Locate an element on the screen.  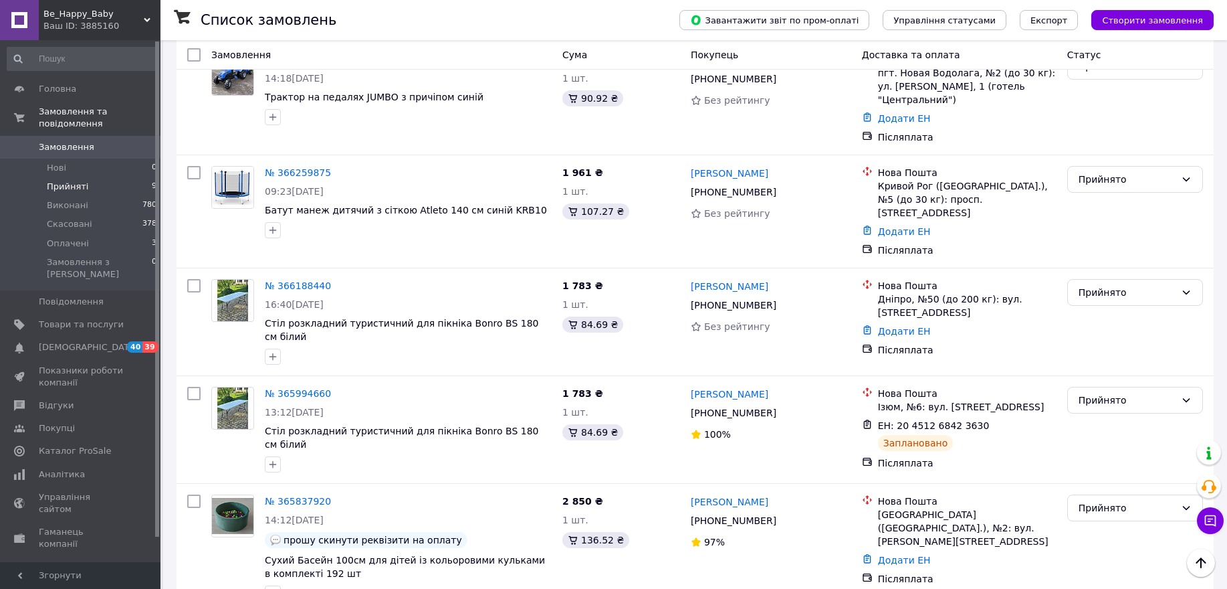
span: Показники роботи компанії is located at coordinates (81, 377).